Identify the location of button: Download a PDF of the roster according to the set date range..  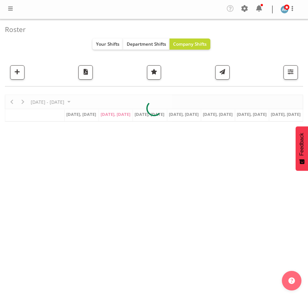
(85, 72).